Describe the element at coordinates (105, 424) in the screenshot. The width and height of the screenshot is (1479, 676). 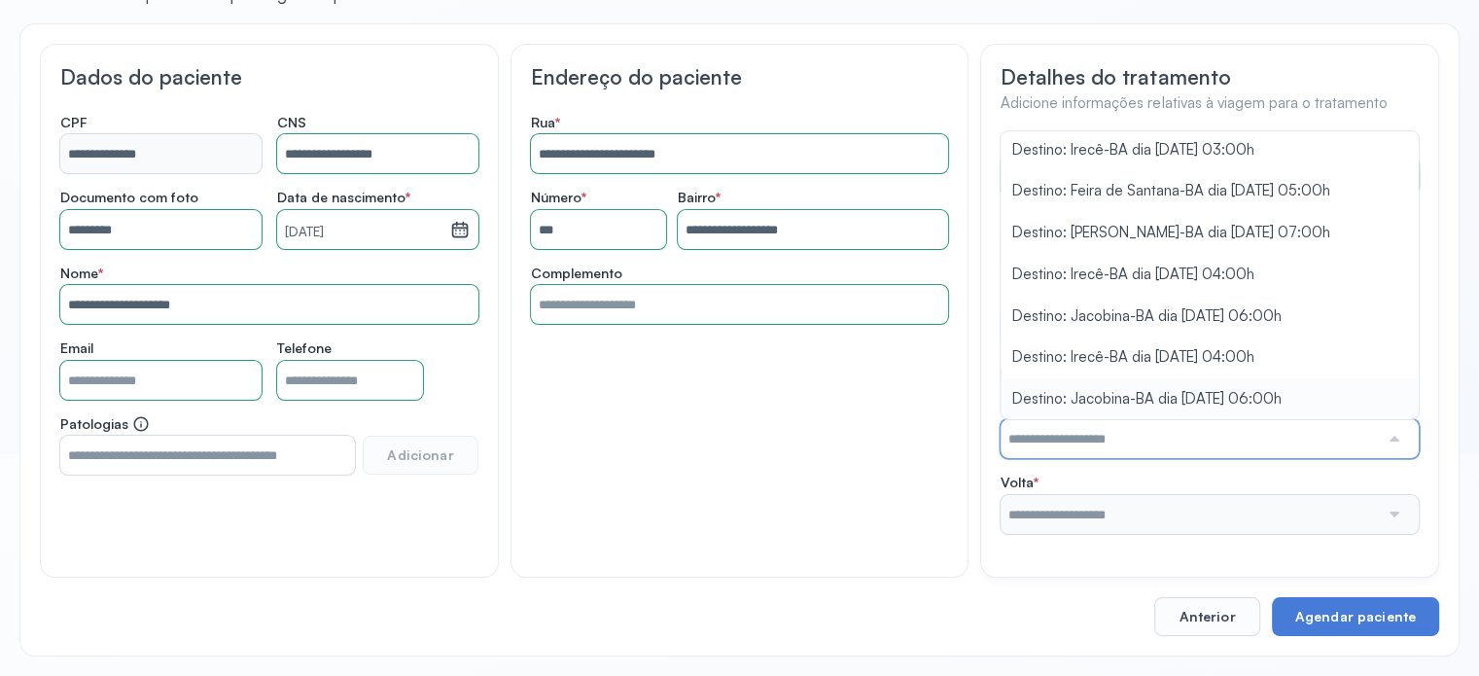
I see `span: Patologias` at that location.